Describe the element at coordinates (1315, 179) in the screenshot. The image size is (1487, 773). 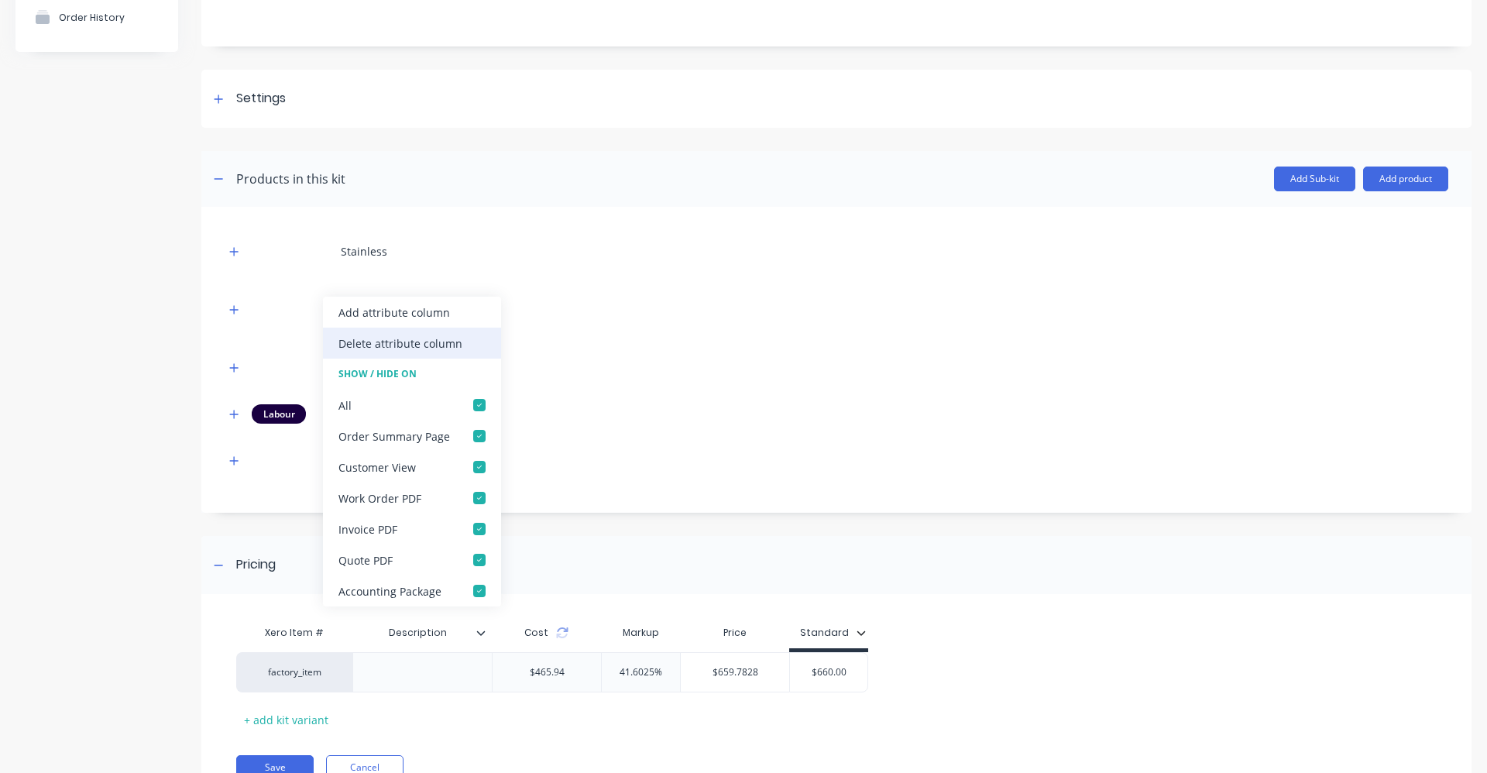
I see `button: Add Sub-kit` at that location.